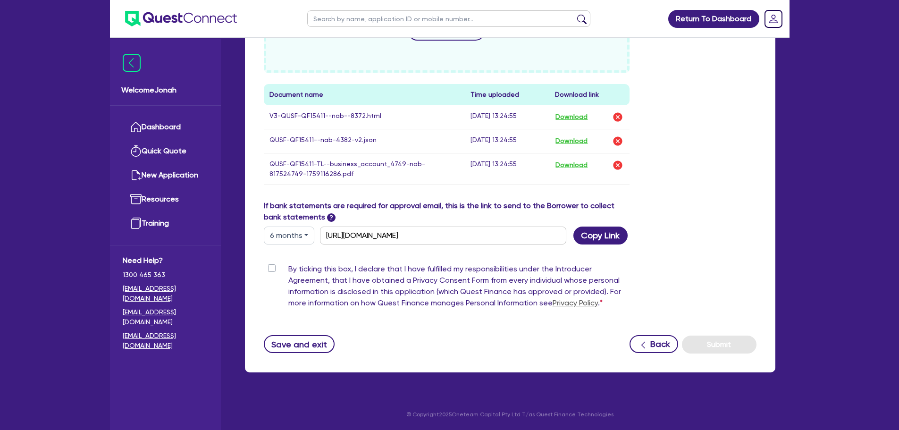 This screenshot has width=899, height=430. Describe the element at coordinates (289, 236) in the screenshot. I see `button: Dropdown toggle` at that location.